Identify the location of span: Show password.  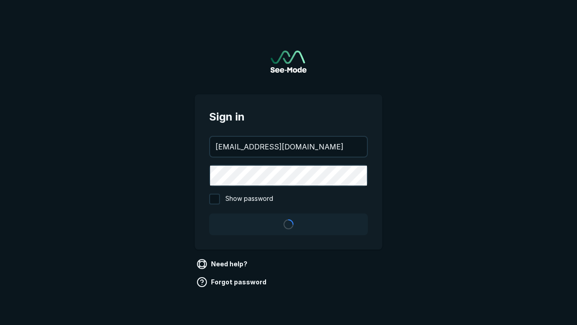
(249, 199).